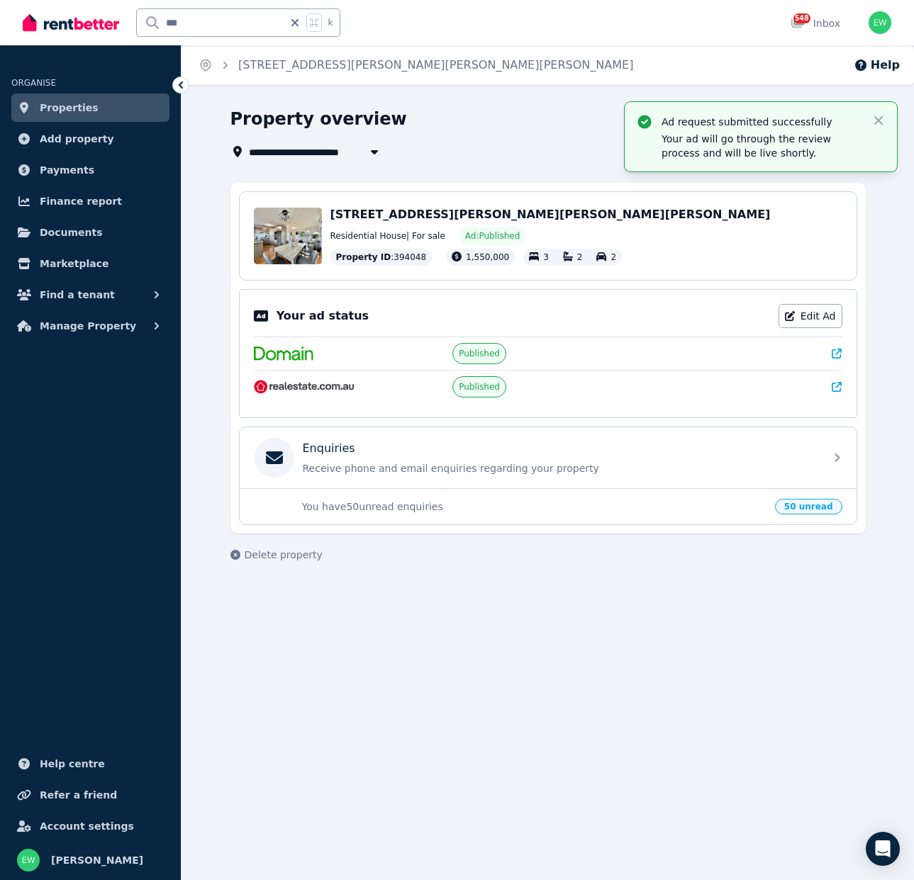 This screenshot has height=880, width=914. What do you see at coordinates (90, 170) in the screenshot?
I see `a: Payments` at bounding box center [90, 170].